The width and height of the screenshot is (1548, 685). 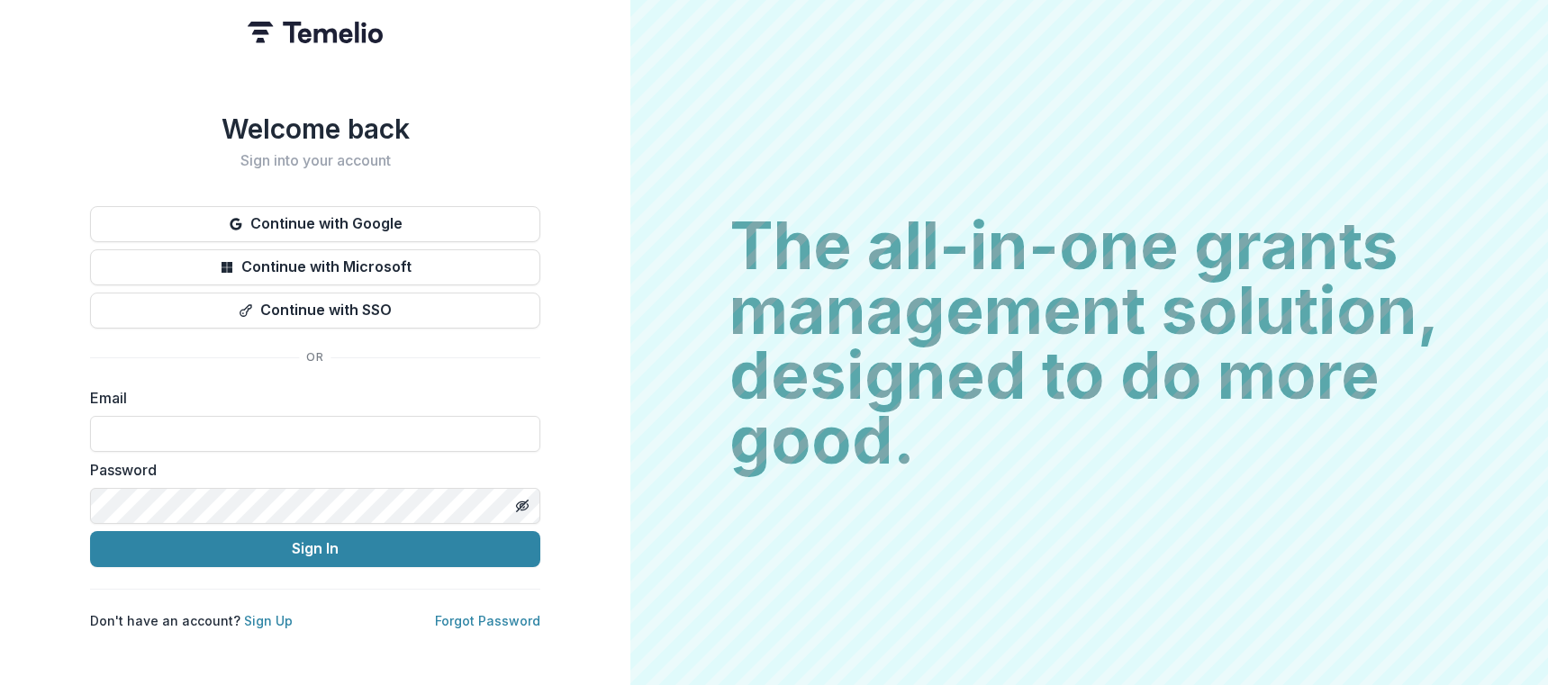 What do you see at coordinates (310, 470) in the screenshot?
I see `label: Password` at bounding box center [310, 470].